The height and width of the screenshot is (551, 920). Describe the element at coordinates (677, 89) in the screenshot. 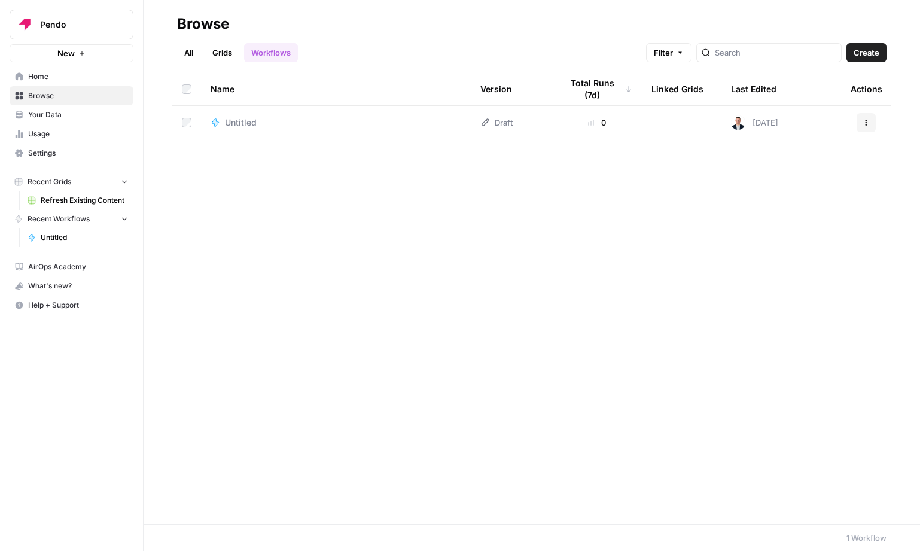

I see `div: Linked Grids` at that location.